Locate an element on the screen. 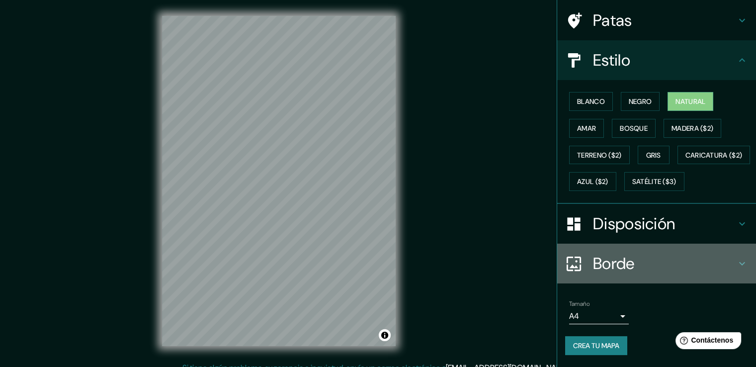  button: Madera ($2) is located at coordinates (692, 128).